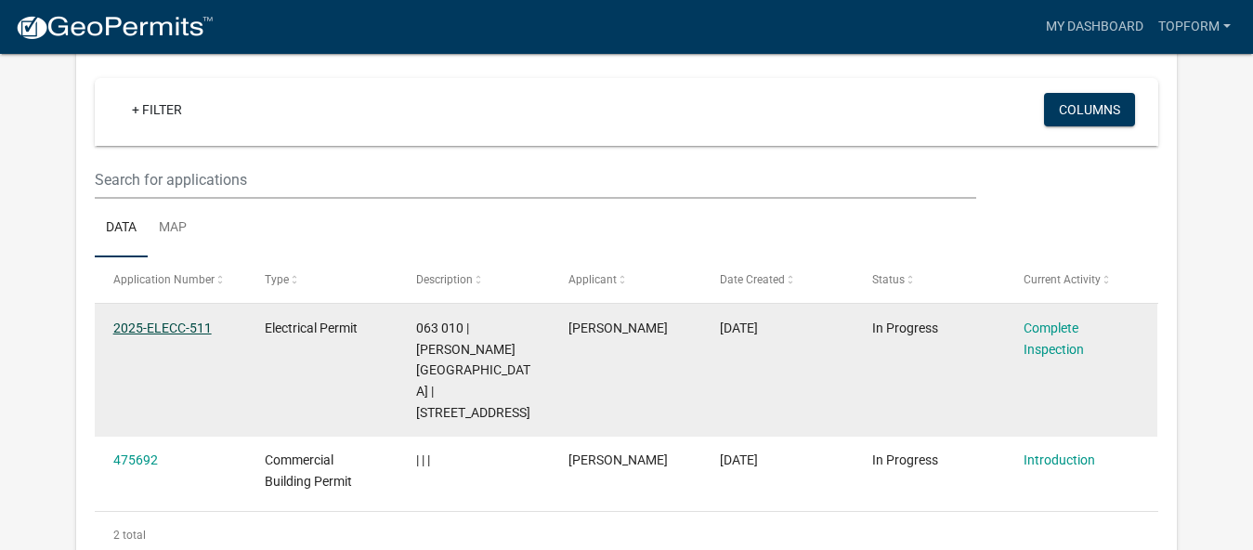 The image size is (1253, 550). I want to click on span: Description, so click(444, 280).